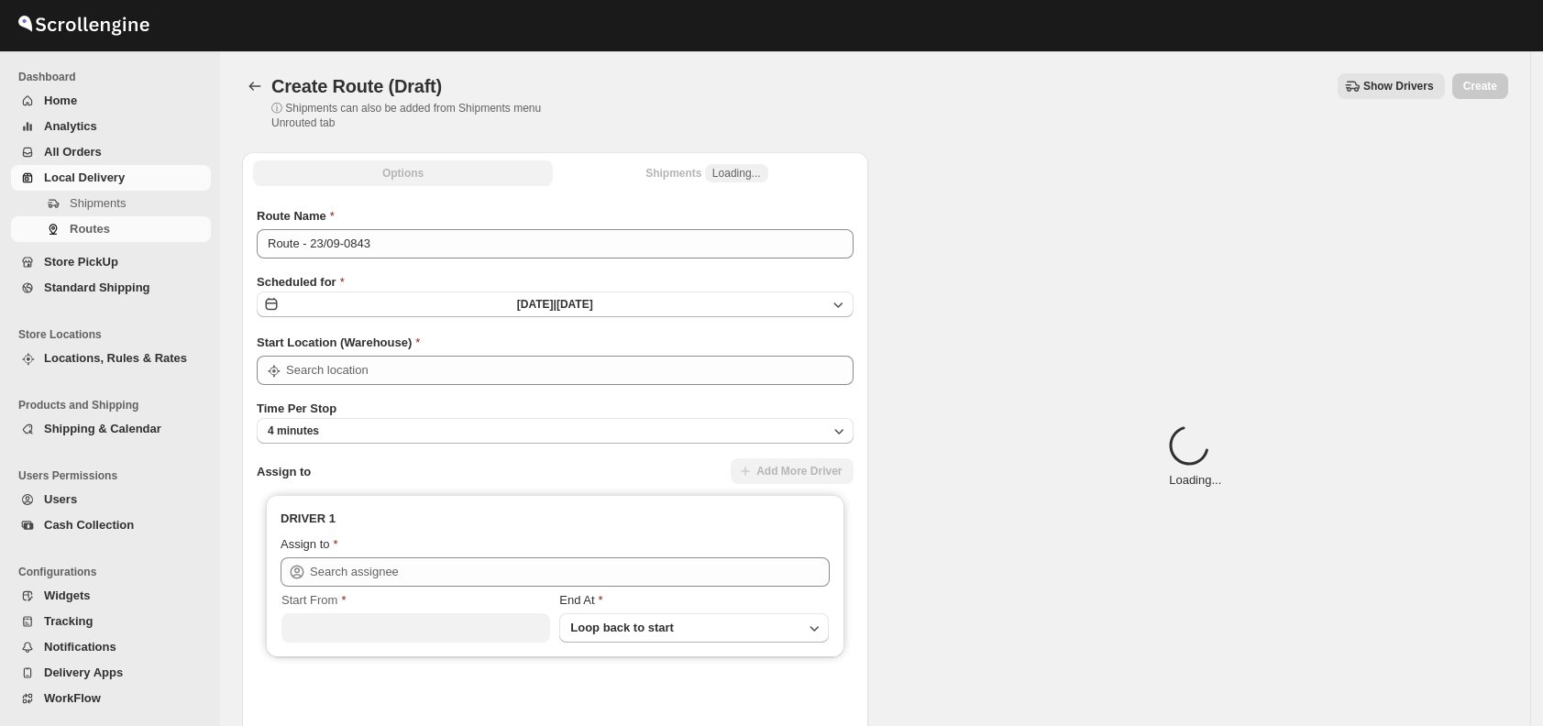 This screenshot has width=1543, height=726. I want to click on span: Loading..., so click(736, 173).